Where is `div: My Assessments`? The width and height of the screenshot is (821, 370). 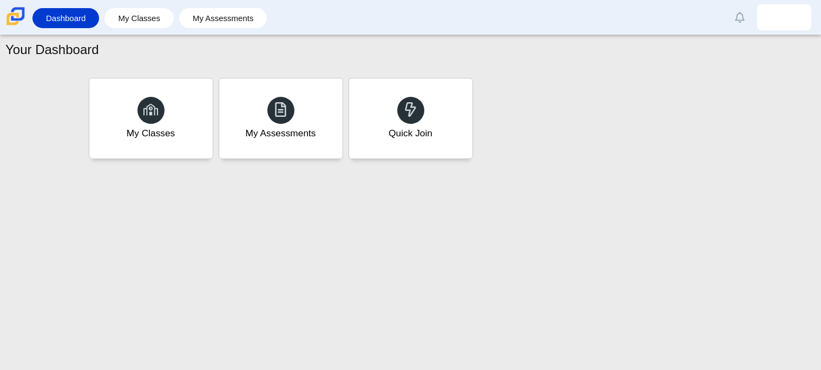
div: My Assessments is located at coordinates (281, 133).